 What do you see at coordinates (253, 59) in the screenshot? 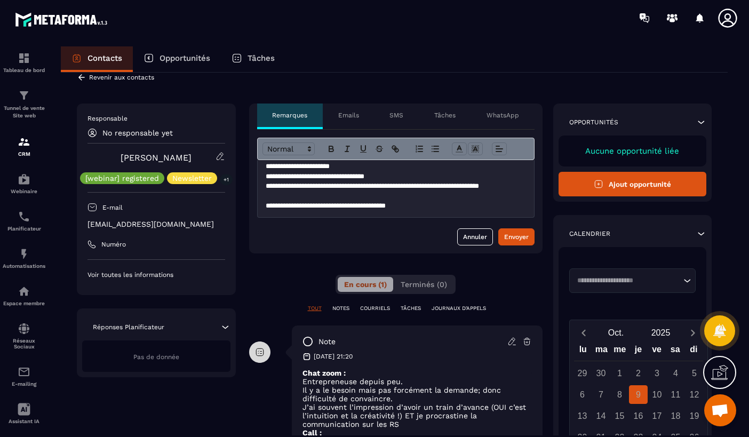
I see `a: Tâches` at bounding box center [253, 59].